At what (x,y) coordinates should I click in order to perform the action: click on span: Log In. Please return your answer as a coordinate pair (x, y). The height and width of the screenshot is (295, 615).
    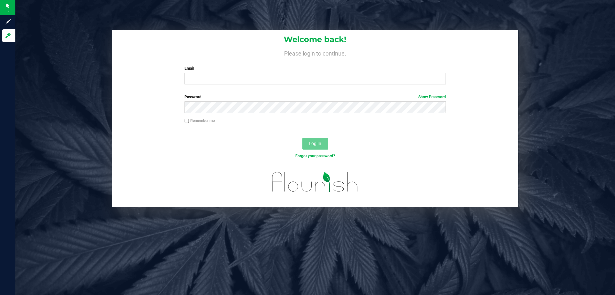
    Looking at the image, I should click on (315, 143).